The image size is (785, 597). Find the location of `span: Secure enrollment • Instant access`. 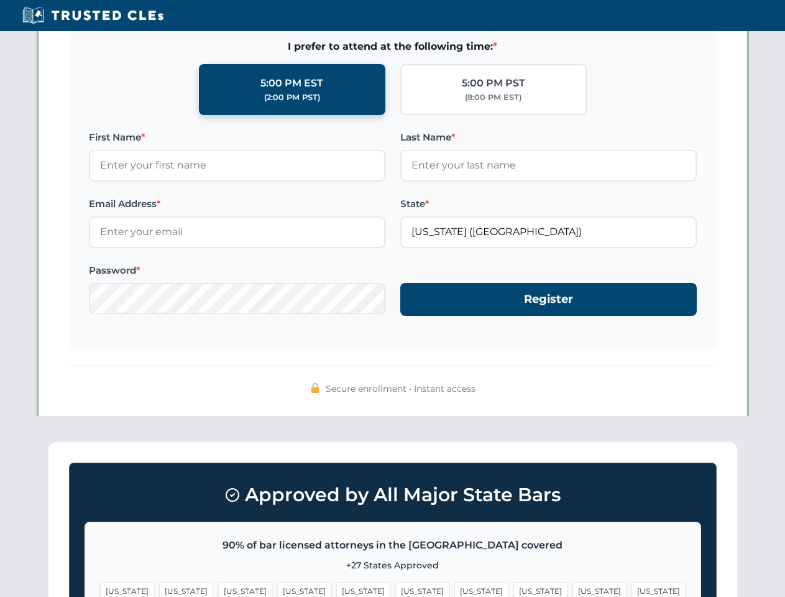

span: Secure enrollment • Instant access is located at coordinates (400, 388).